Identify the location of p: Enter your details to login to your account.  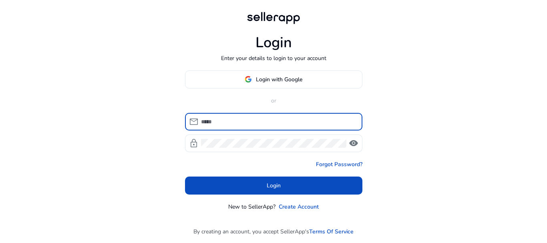
(274, 58).